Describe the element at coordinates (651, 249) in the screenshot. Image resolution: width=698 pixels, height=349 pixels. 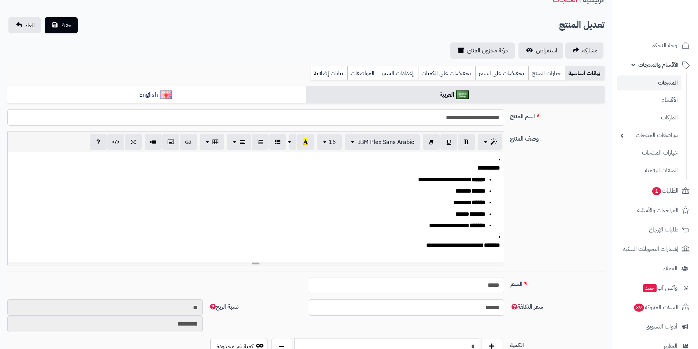
I see `span: إشعارات التحويلات البنكية` at that location.